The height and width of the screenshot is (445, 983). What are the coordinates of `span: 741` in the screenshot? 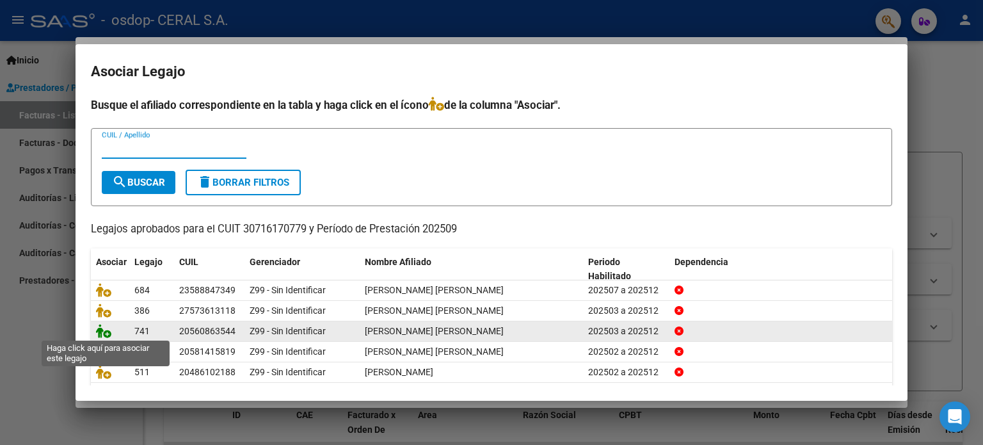 It's located at (142, 331).